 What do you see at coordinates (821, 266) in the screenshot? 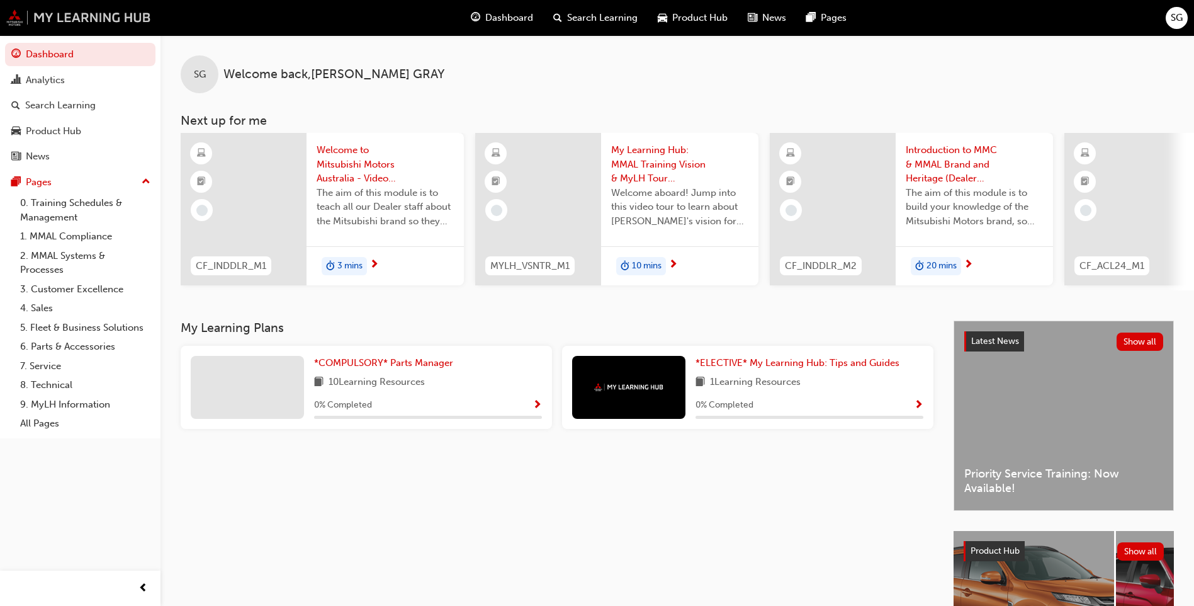
I see `span: CF_INDDLR_M2` at bounding box center [821, 266].